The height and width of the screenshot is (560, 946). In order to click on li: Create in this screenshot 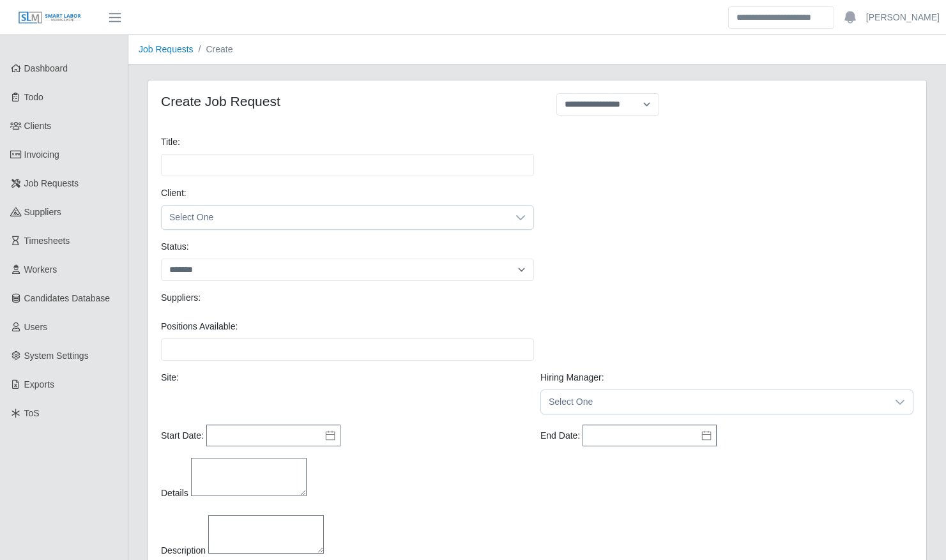, I will do `click(213, 49)`.